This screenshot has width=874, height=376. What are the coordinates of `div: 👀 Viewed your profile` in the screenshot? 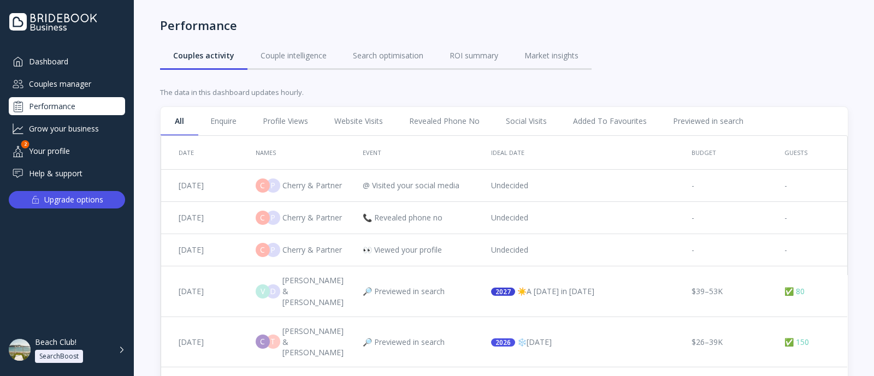 It's located at (402, 250).